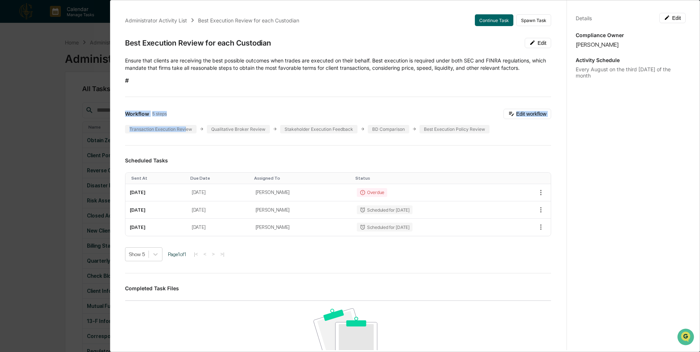  I want to click on button: Start new chat, so click(129, 63).